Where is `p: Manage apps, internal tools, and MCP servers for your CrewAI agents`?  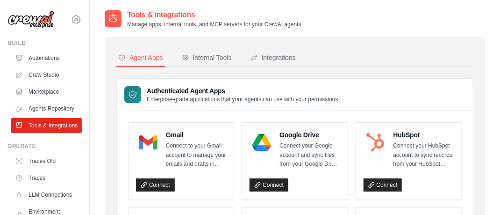
p: Manage apps, internal tools, and MCP servers for your CrewAI agents is located at coordinates (214, 24).